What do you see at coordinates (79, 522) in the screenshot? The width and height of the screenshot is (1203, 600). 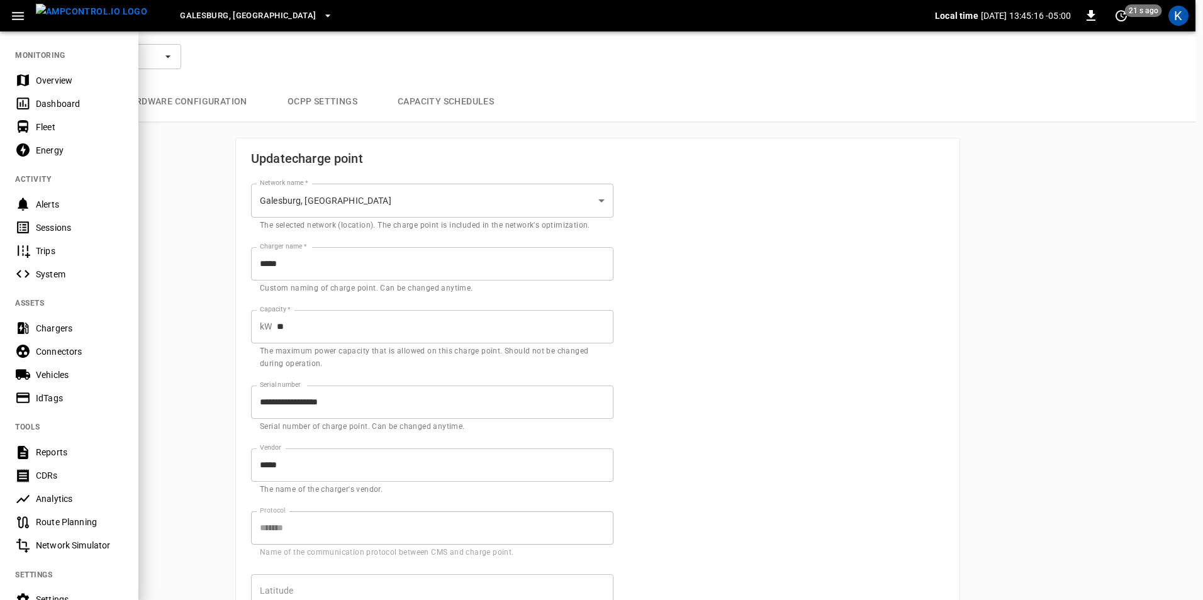 I see `div: Route Planning` at bounding box center [79, 522].